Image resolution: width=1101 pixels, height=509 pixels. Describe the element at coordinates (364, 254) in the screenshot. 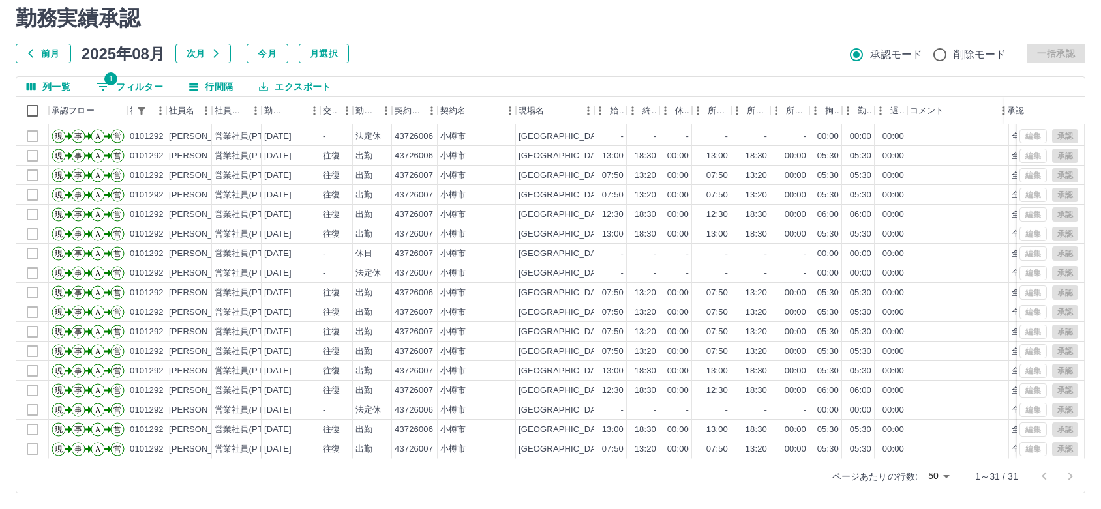

I see `div: 休日` at that location.